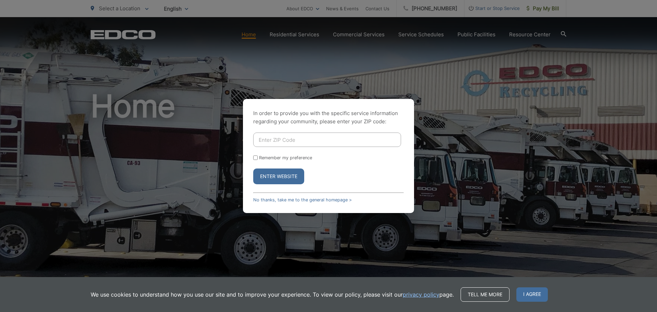  Describe the element at coordinates (532, 294) in the screenshot. I see `span: I agree` at that location.